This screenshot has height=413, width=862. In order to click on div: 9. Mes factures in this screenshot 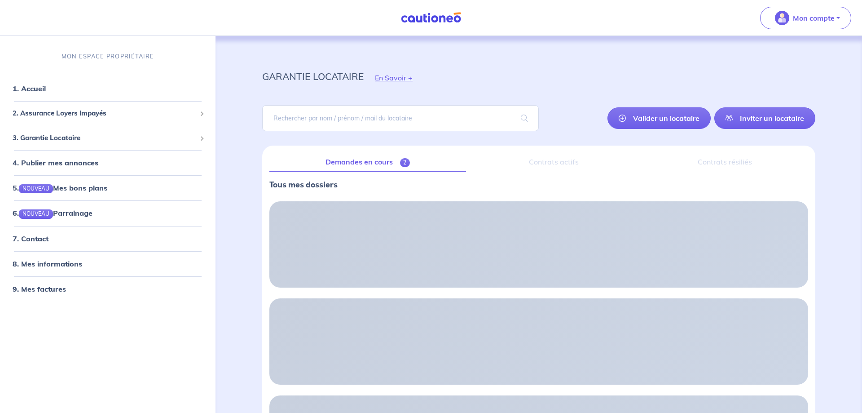, I will do `click(108, 288)`.